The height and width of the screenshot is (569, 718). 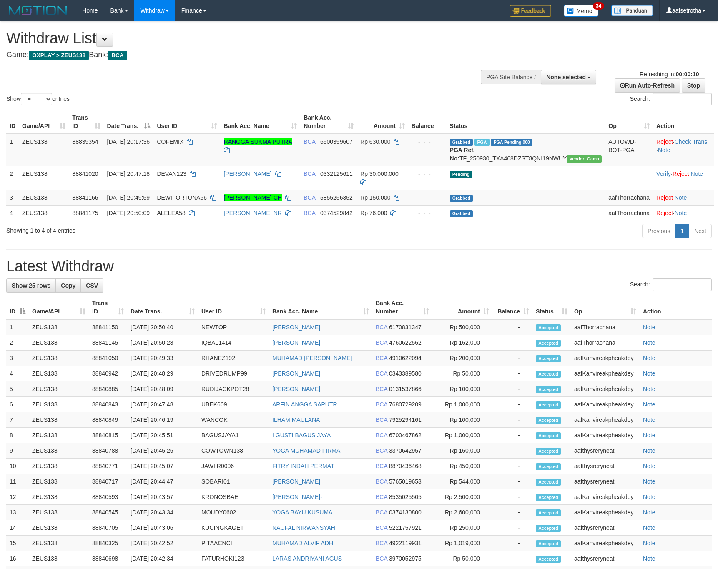 What do you see at coordinates (108, 450) in the screenshot?
I see `td: 88840788` at bounding box center [108, 450].